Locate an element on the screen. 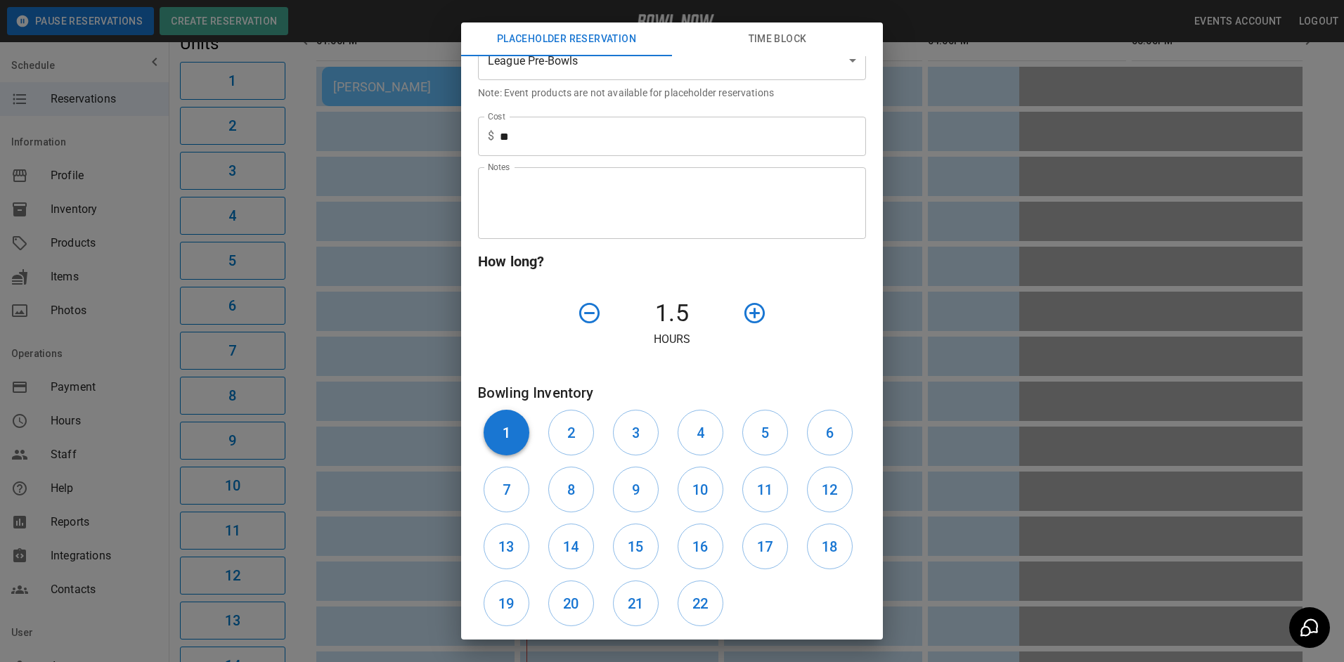 The width and height of the screenshot is (1344, 662). h6: 8 is located at coordinates (571, 490).